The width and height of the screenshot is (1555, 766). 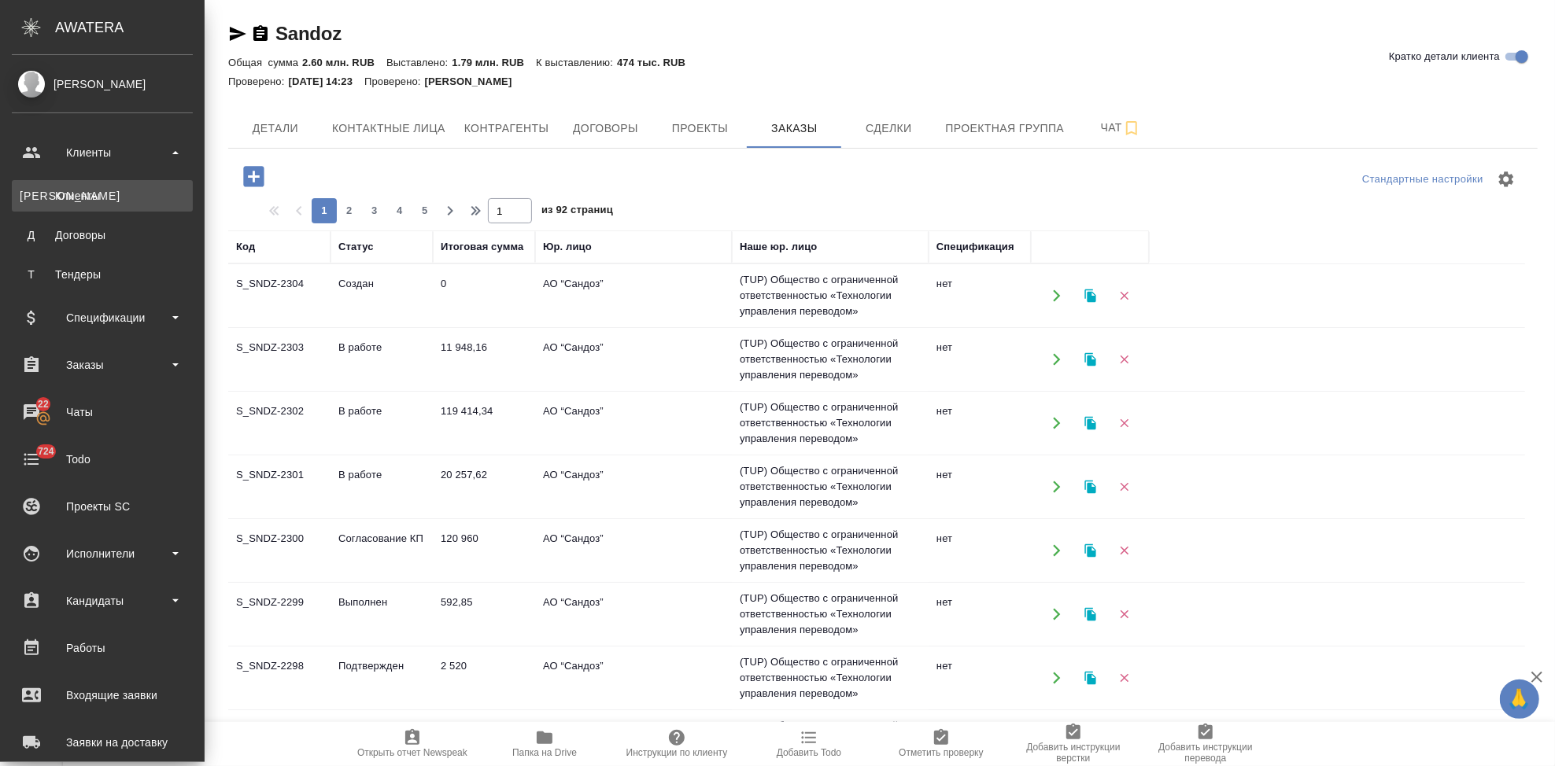 What do you see at coordinates (545, 744) in the screenshot?
I see `button: Папка на Drive` at bounding box center [545, 744].